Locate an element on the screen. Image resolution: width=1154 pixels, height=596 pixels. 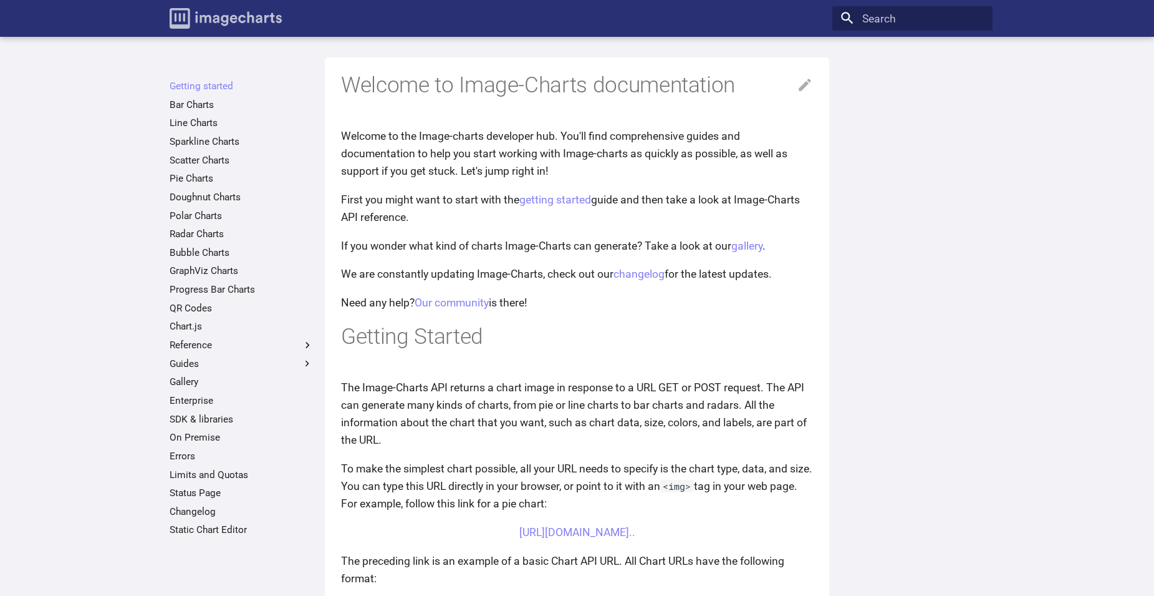
a: GraphViz Charts is located at coordinates (241, 271).